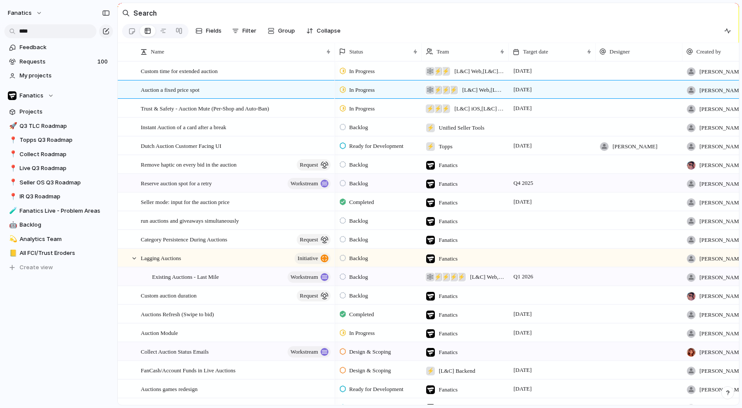 The image size is (742, 408). What do you see at coordinates (184, 239) in the screenshot?
I see `span: Category Persistence During Auctions` at bounding box center [184, 239].